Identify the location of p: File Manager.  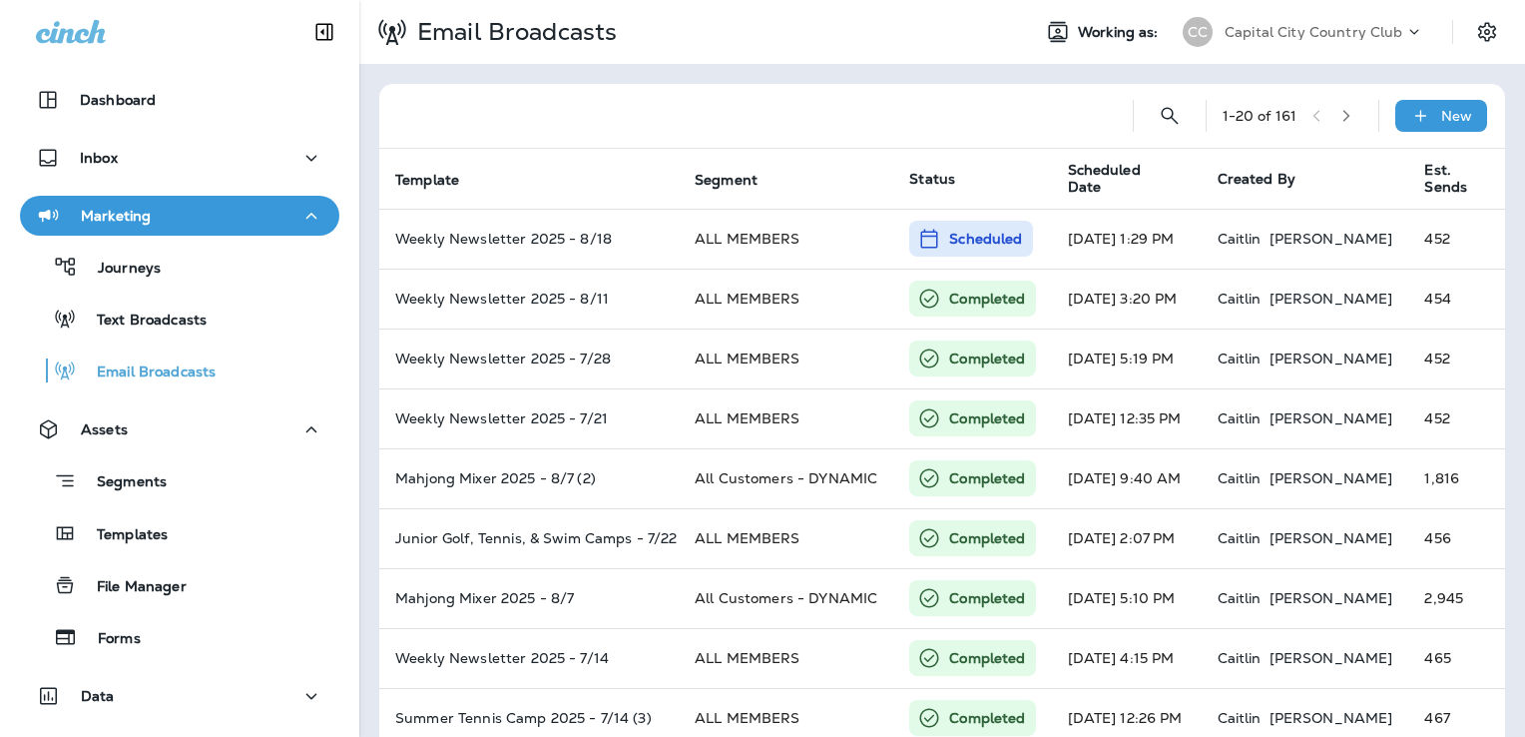
(132, 587).